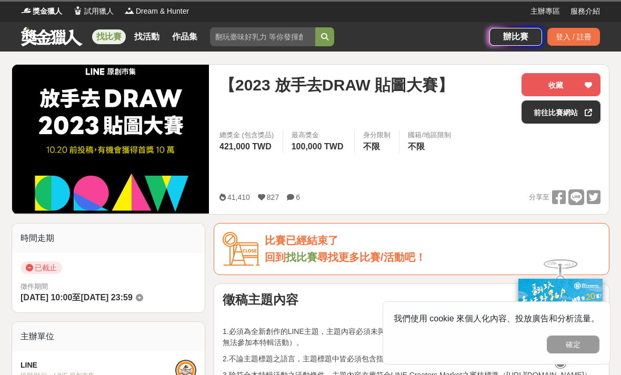 The height and width of the screenshot is (375, 621). I want to click on a: 主辦專區, so click(545, 11).